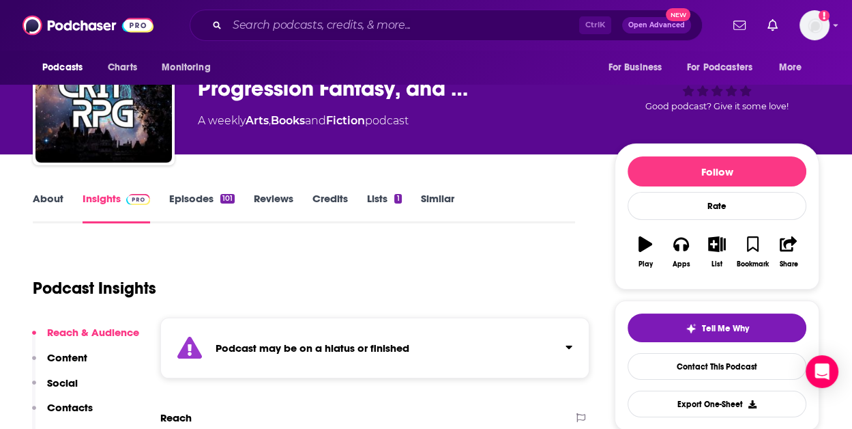 Image resolution: width=852 pixels, height=429 pixels. Describe the element at coordinates (330, 207) in the screenshot. I see `a: Credits` at that location.